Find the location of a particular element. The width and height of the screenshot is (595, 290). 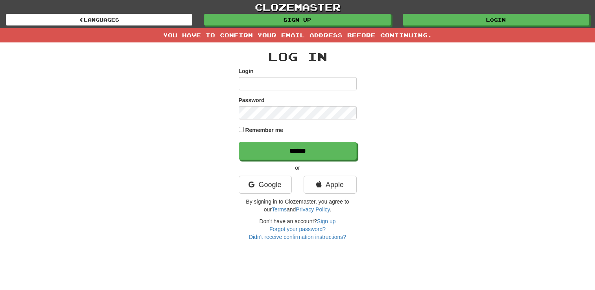

p: By signing in to Clozemaster, you agree to our and . is located at coordinates (298, 206).